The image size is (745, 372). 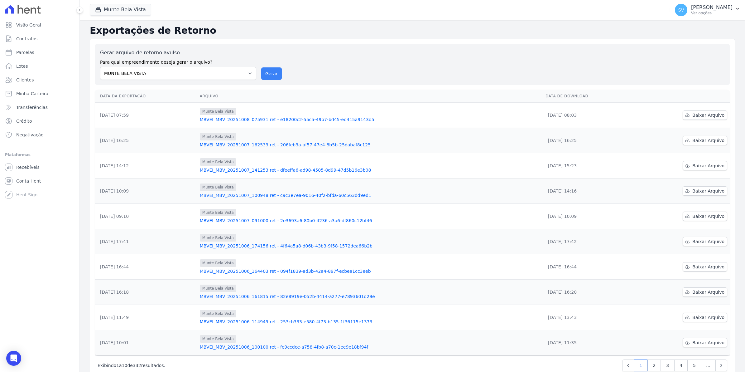 What do you see at coordinates (178, 61) in the screenshot?
I see `label: Para qual empreendimento deseja gerar o arquivo?` at bounding box center [178, 61].